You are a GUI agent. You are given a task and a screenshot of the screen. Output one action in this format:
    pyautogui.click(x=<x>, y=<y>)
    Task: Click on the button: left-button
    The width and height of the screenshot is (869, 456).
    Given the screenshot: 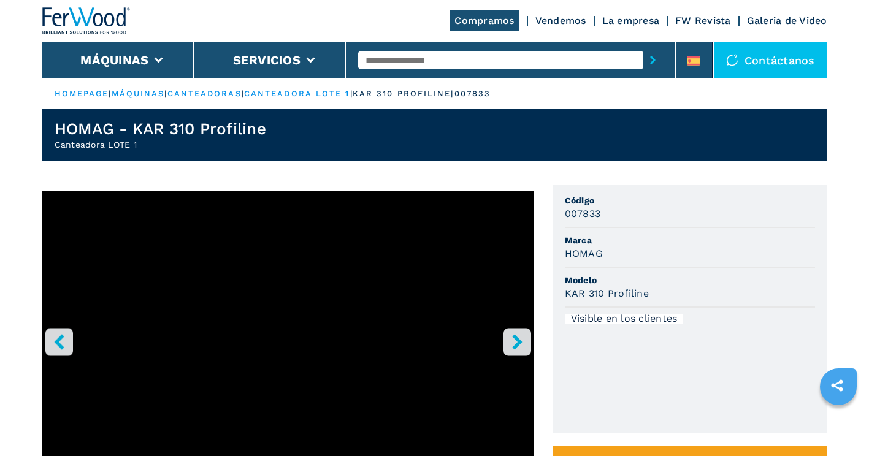 What is the action you would take?
    pyautogui.click(x=59, y=342)
    